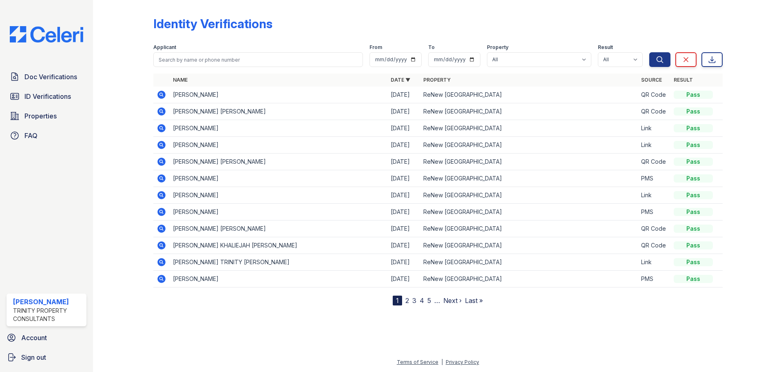 Image resolution: width=783 pixels, height=372 pixels. What do you see at coordinates (462, 361) in the screenshot?
I see `a: Privacy Policy` at bounding box center [462, 361].